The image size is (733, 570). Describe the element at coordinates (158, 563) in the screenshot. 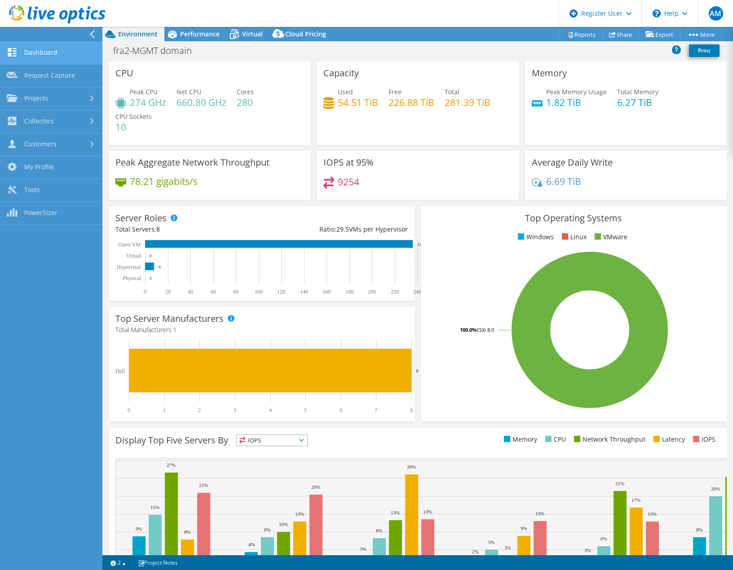

I see `a: Project Notes` at that location.